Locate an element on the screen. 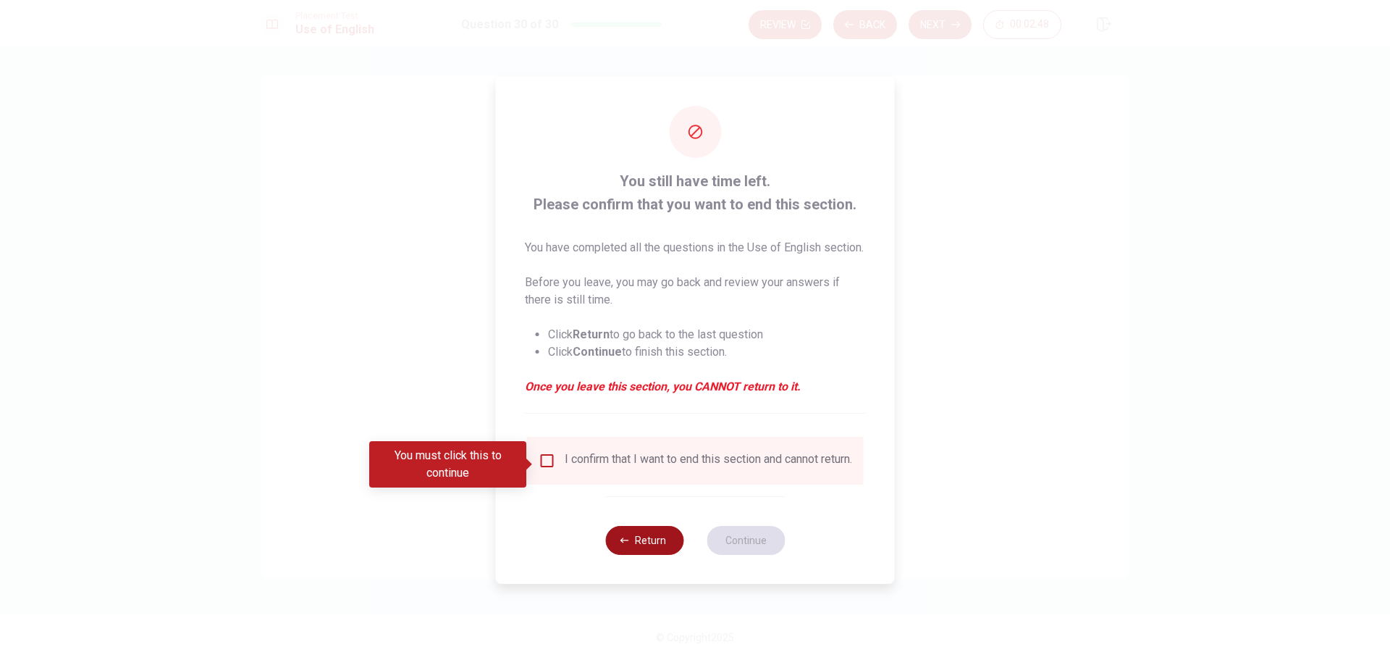  li: Click to go back to the last question is located at coordinates (707, 335).